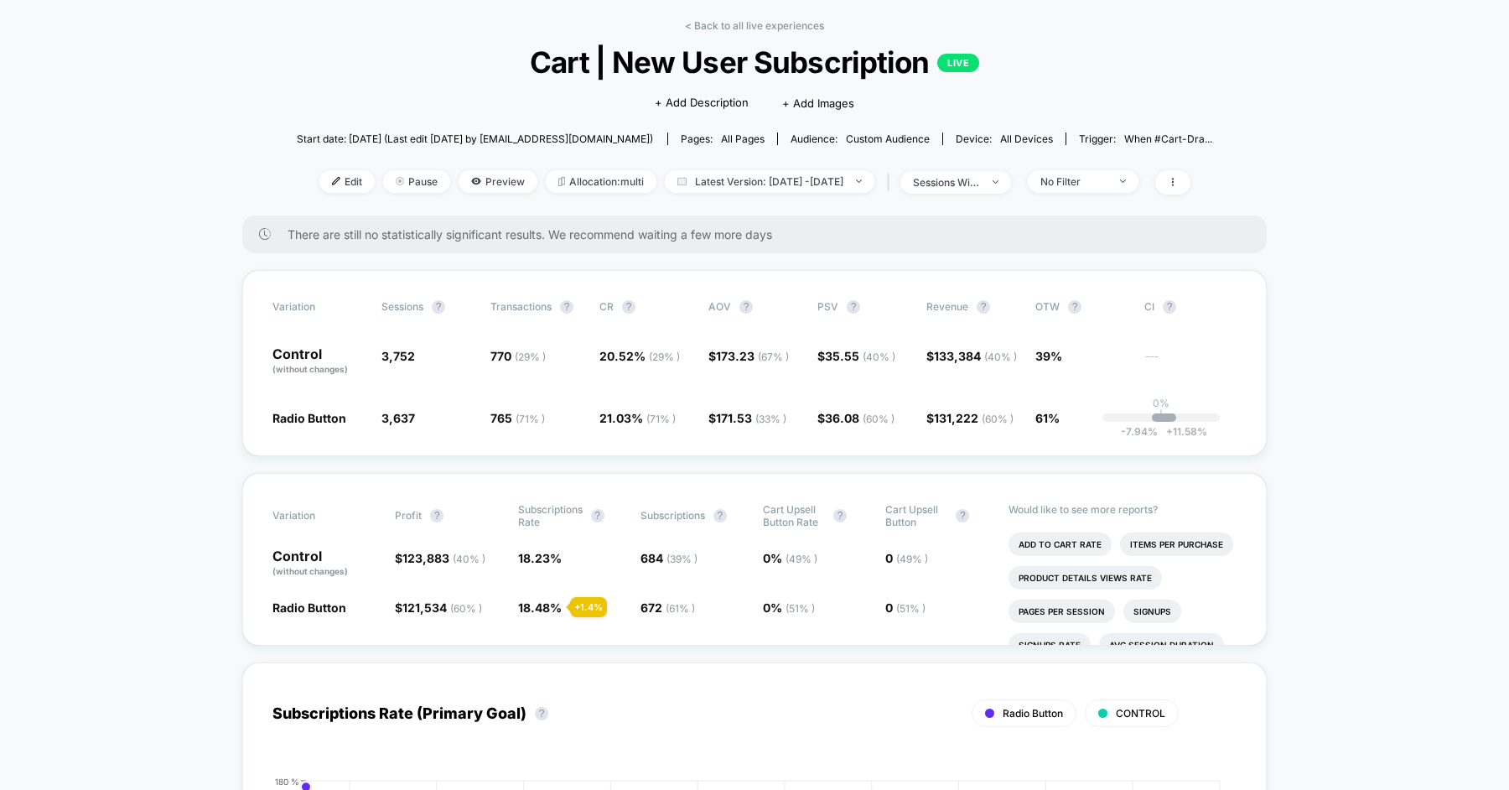 The width and height of the screenshot is (1509, 790). Describe the element at coordinates (947, 182) in the screenshot. I see `div: sessions with impression` at that location.